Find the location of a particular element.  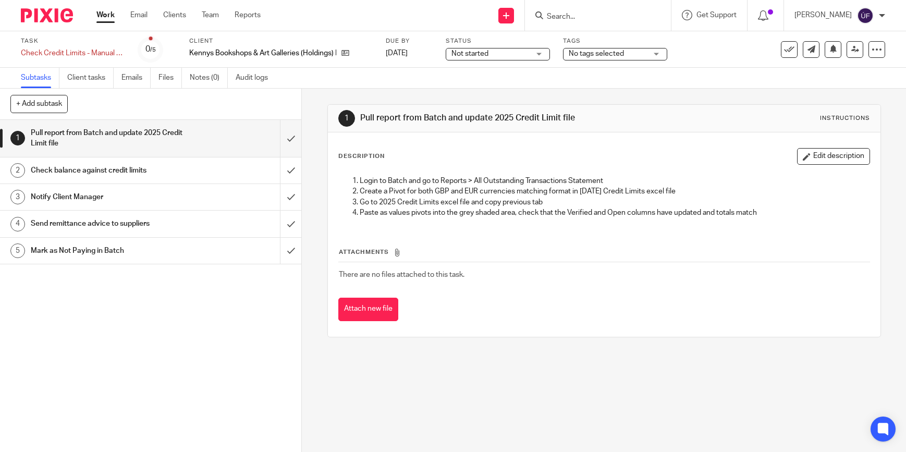

img: Pixie is located at coordinates (47, 15).